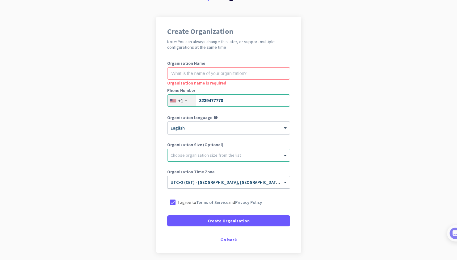 Image resolution: width=457 pixels, height=260 pixels. I want to click on span: Create Organization, so click(229, 221).